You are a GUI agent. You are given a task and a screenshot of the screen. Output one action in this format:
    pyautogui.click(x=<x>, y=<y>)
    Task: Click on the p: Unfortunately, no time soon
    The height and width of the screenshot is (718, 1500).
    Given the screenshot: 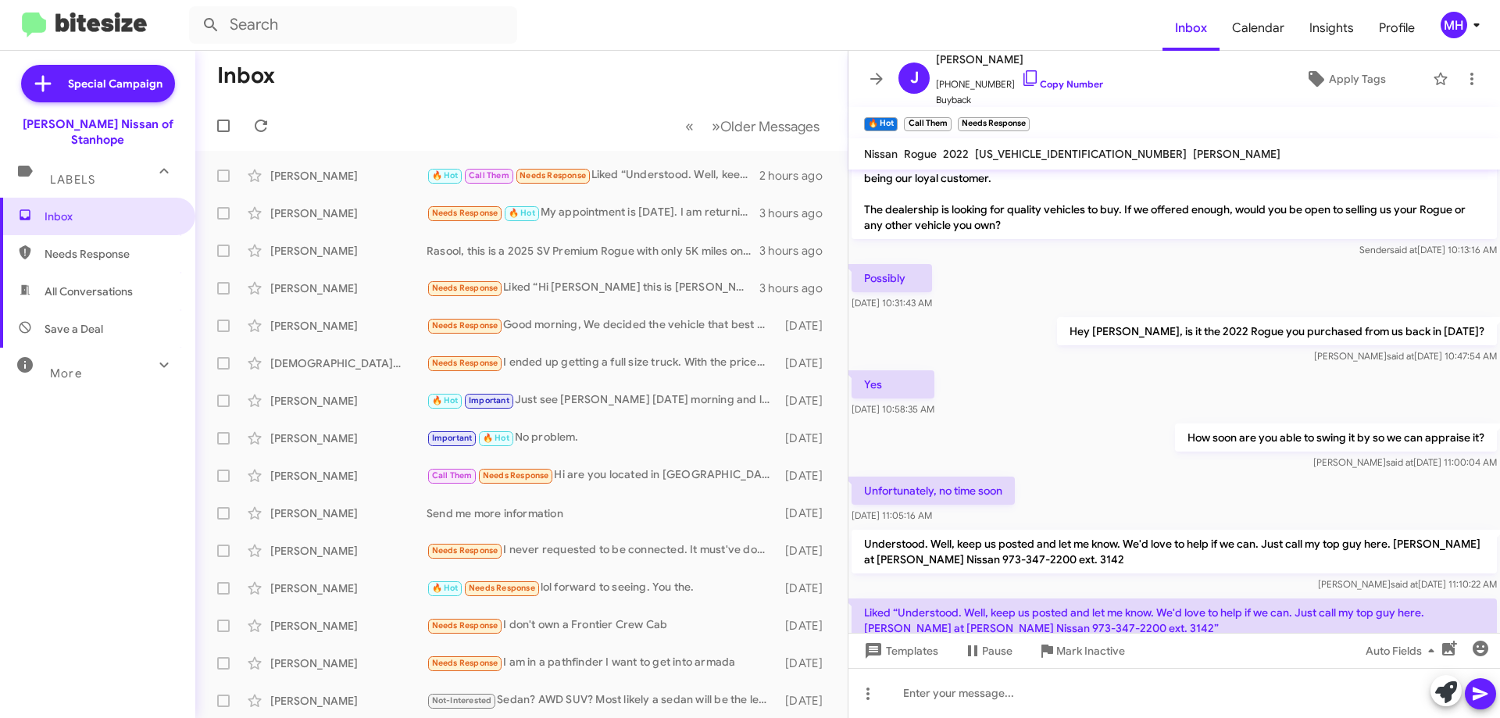 What is the action you would take?
    pyautogui.click(x=933, y=491)
    